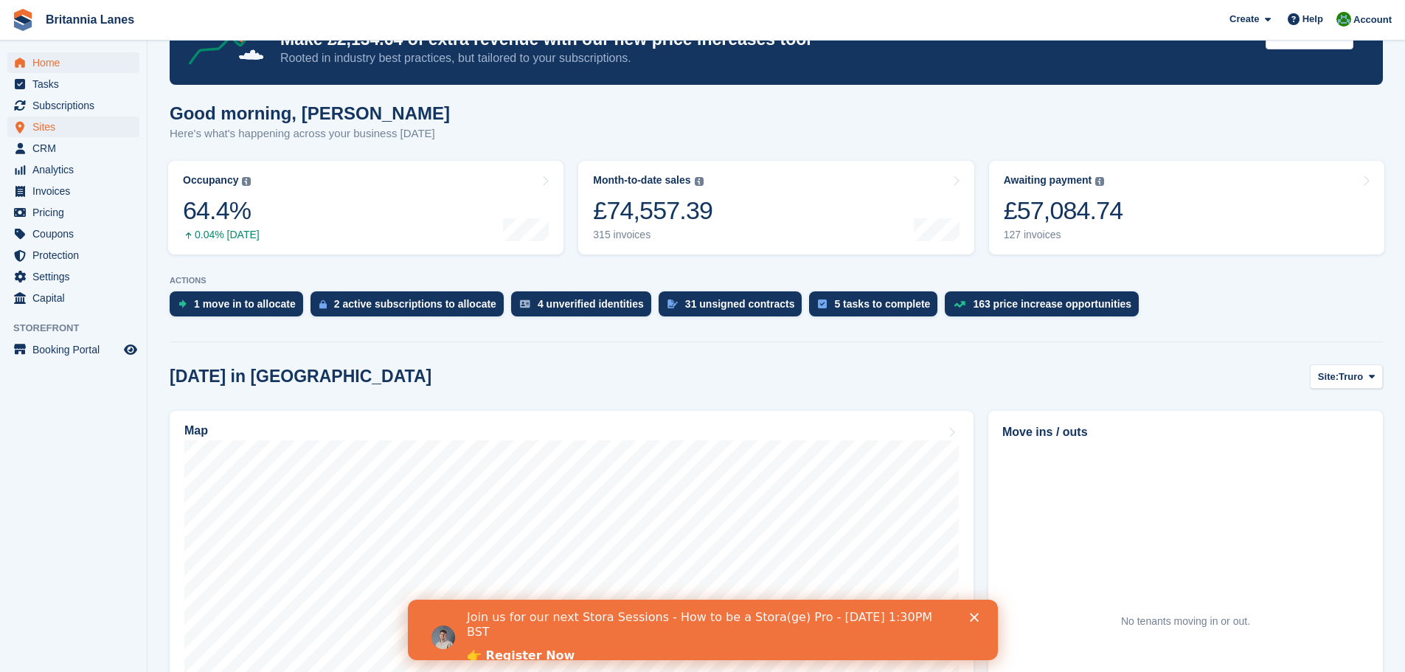 This screenshot has height=672, width=1405. What do you see at coordinates (525, 304) in the screenshot?
I see `img: verify_identity-adf6edd0f0f0b5bbfe63781bf79b02c33cf7c696d77639b501bdc392416b5a36.svg` at bounding box center [525, 304].